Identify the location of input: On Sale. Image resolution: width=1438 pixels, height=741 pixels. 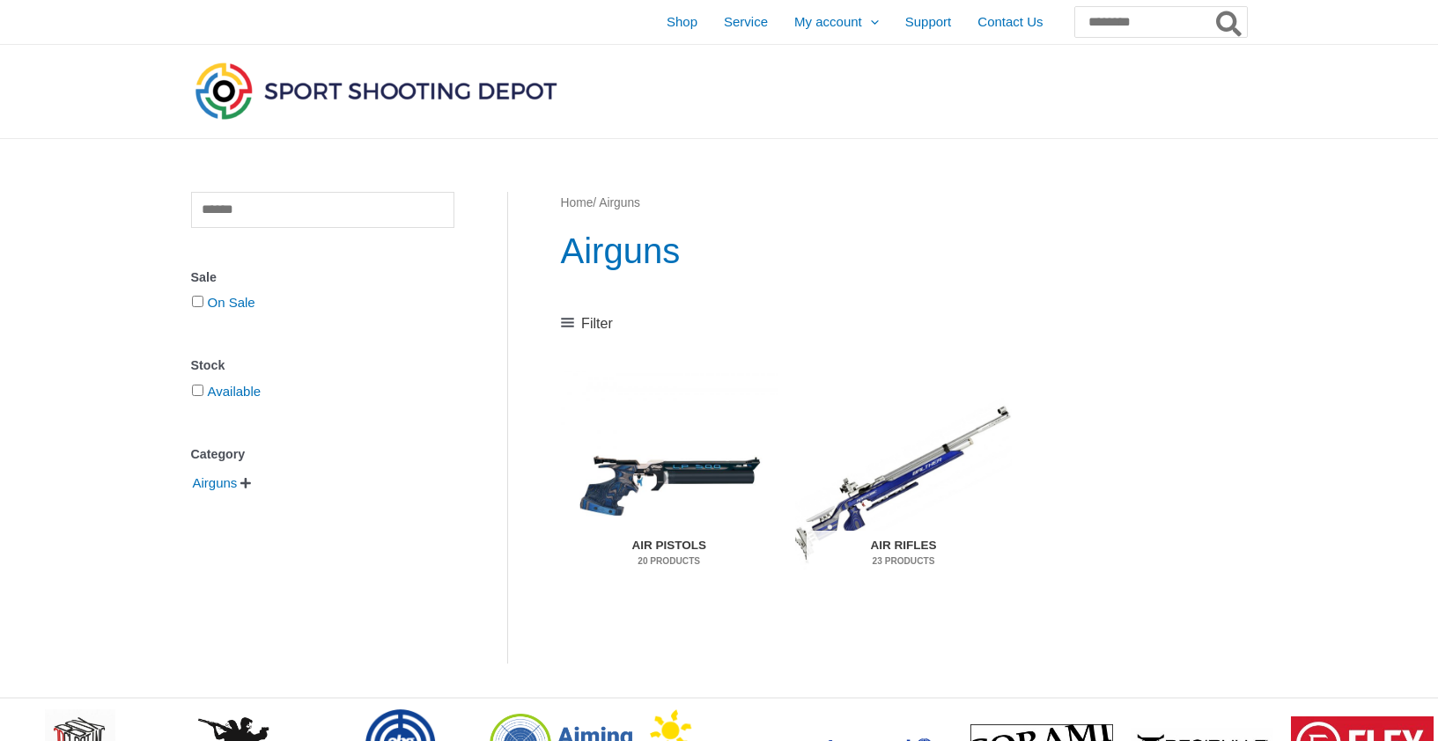
(197, 301).